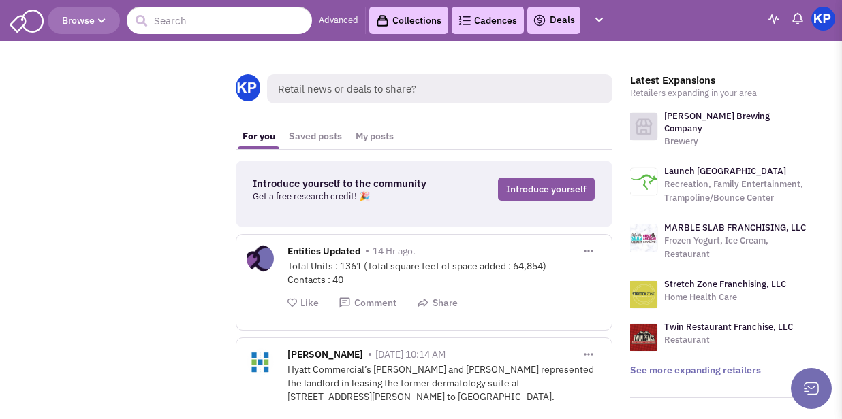  Describe the element at coordinates (303, 303) in the screenshot. I see `button: Like` at that location.